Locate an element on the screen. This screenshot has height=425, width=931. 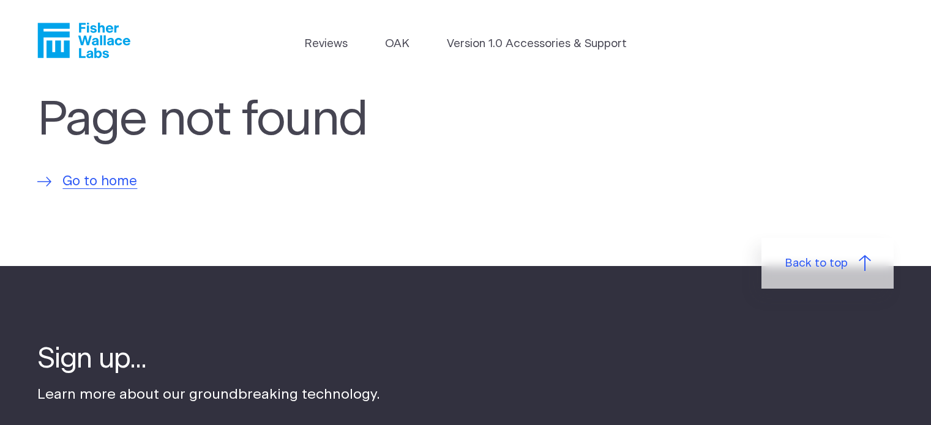
a: Reviews is located at coordinates (326, 44).